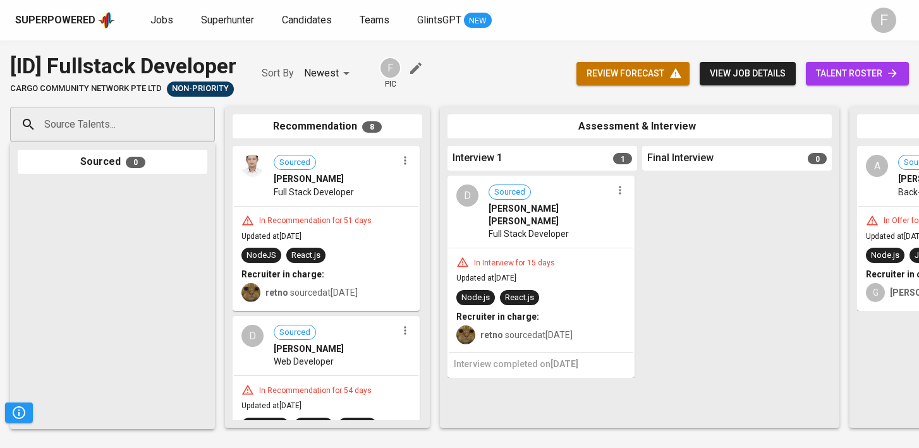 The width and height of the screenshot is (919, 448). Describe the element at coordinates (680, 158) in the screenshot. I see `span: Final Interview` at that location.